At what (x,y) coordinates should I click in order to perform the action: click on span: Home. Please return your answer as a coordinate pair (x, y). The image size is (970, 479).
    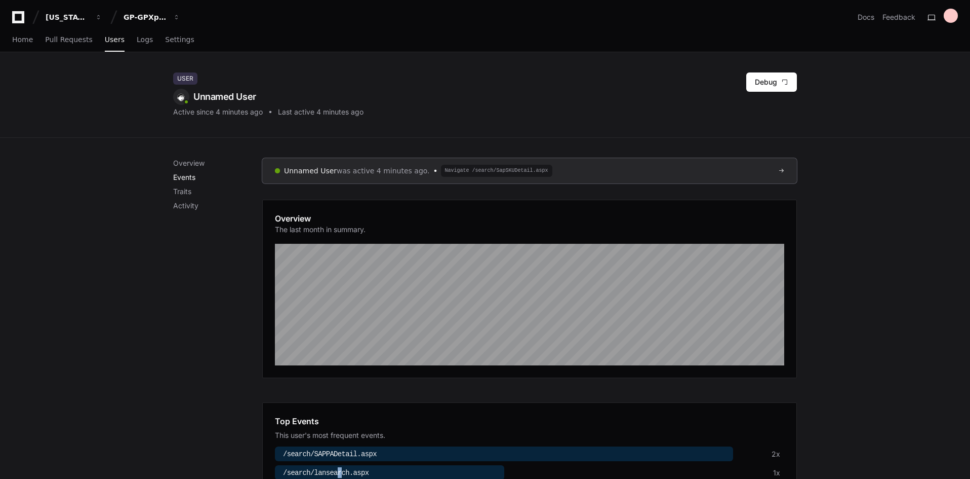
    Looking at the image, I should click on (22, 40).